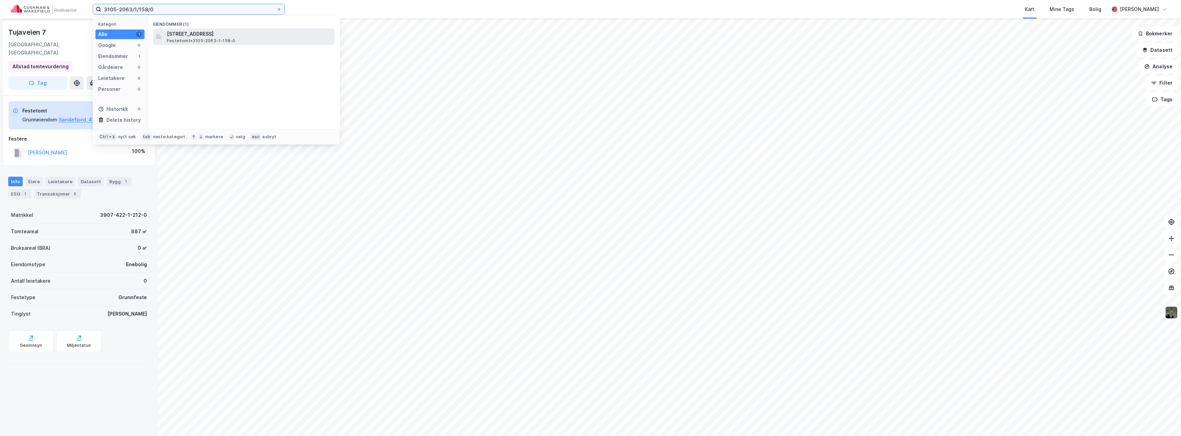 This screenshot has height=436, width=1181. I want to click on div: Eiendommer (1), so click(244, 22).